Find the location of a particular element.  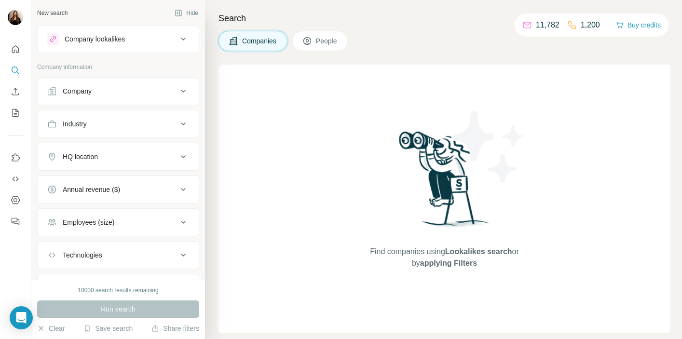

div: Company is located at coordinates (77, 91).